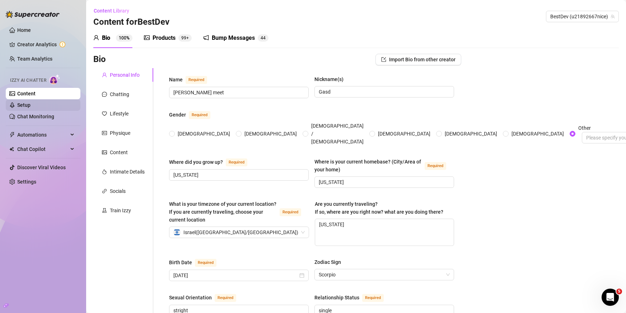  What do you see at coordinates (118, 191) in the screenshot?
I see `div: Socials` at bounding box center [118, 191].